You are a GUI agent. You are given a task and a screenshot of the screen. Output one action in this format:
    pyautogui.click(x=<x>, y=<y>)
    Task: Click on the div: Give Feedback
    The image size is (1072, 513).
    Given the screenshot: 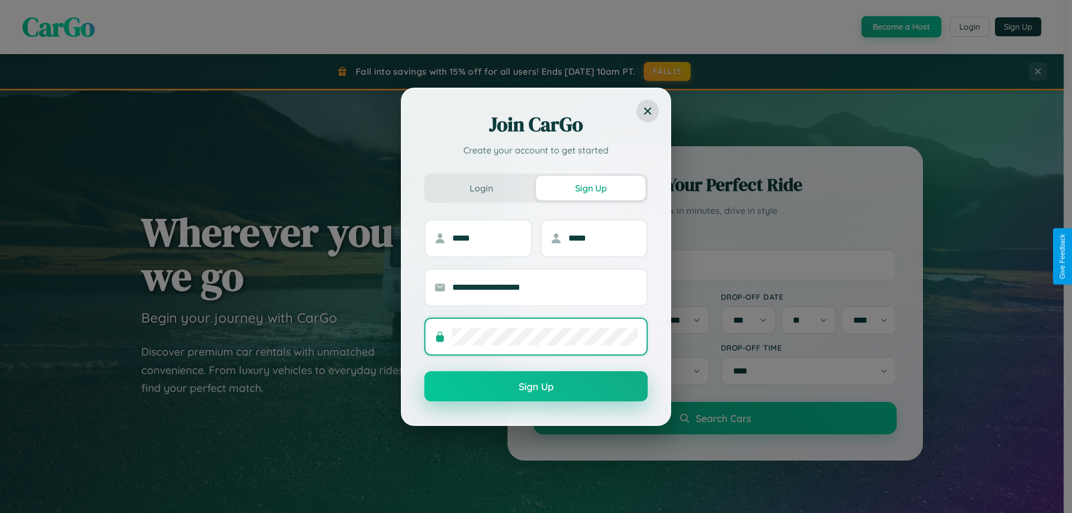 What is the action you would take?
    pyautogui.click(x=1062, y=256)
    